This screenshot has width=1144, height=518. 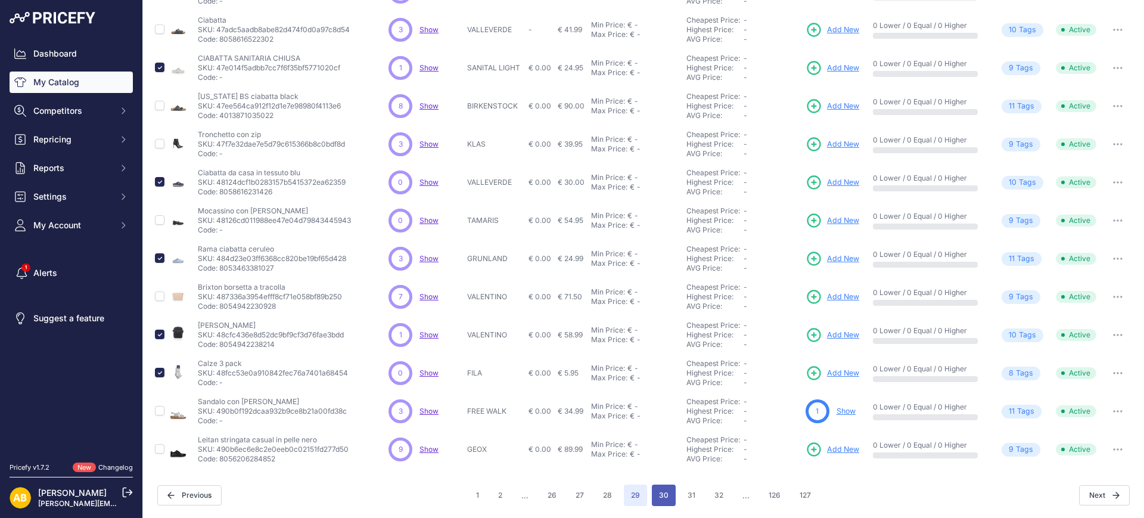 What do you see at coordinates (495, 68) in the screenshot?
I see `p: SANITAL LIGHT` at bounding box center [495, 68].